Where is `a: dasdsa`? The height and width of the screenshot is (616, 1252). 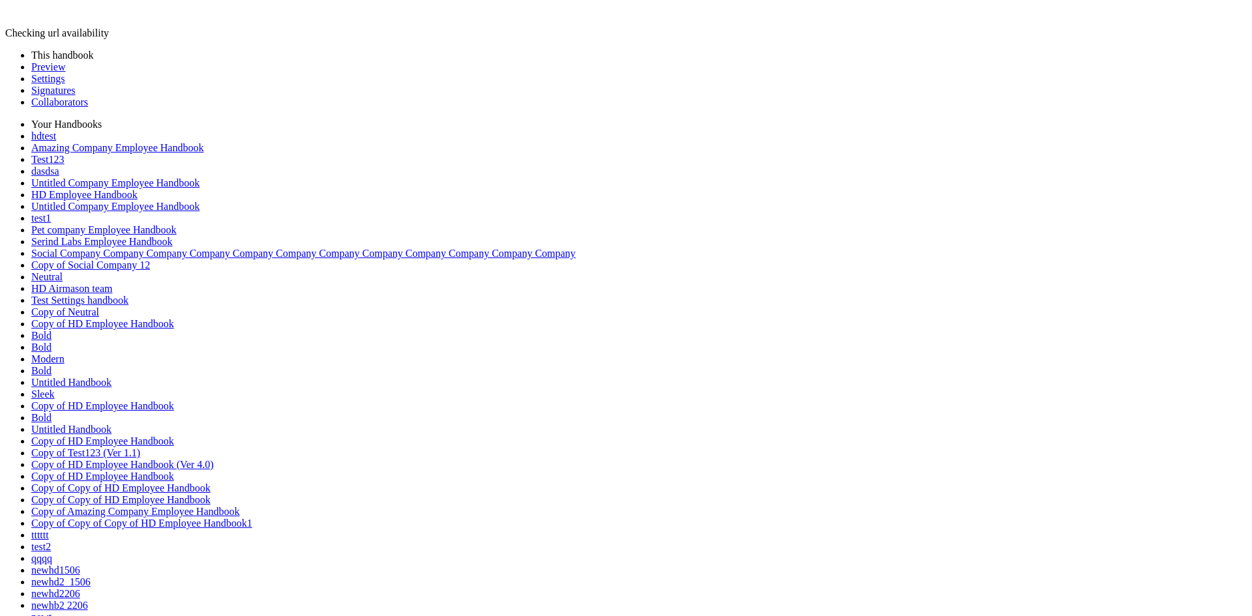 a: dasdsa is located at coordinates (45, 171).